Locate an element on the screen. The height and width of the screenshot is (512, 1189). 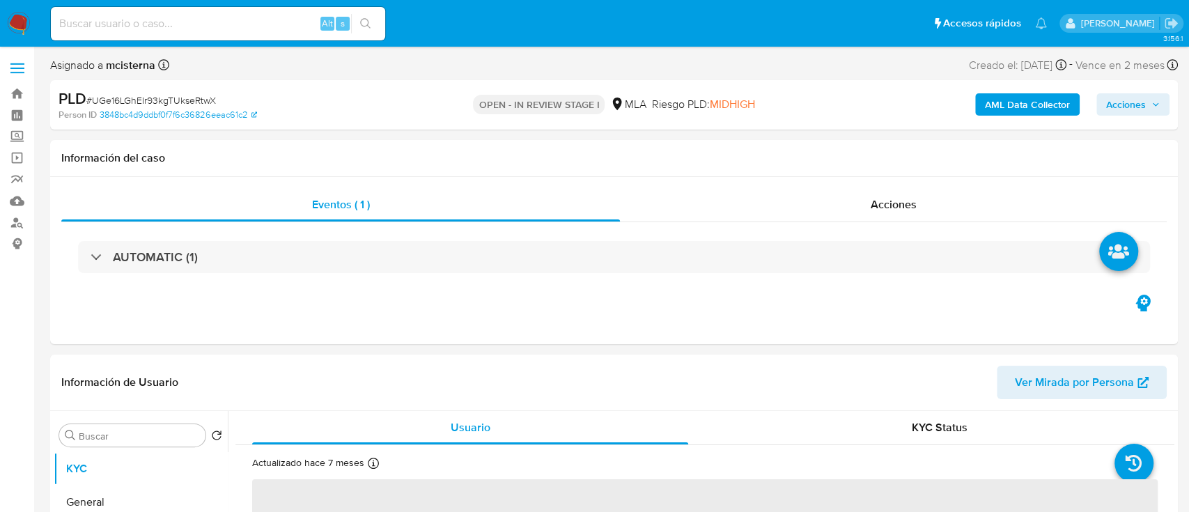
p: milagros.cisterna@mercadolibre.com is located at coordinates (1119, 23).